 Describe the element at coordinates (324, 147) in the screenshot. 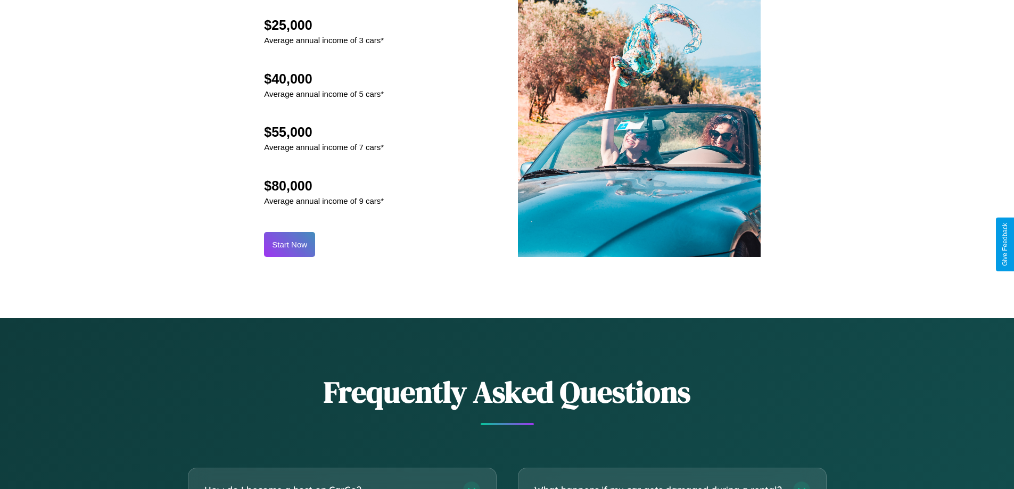

I see `p: Average annual income of 7 cars*` at that location.